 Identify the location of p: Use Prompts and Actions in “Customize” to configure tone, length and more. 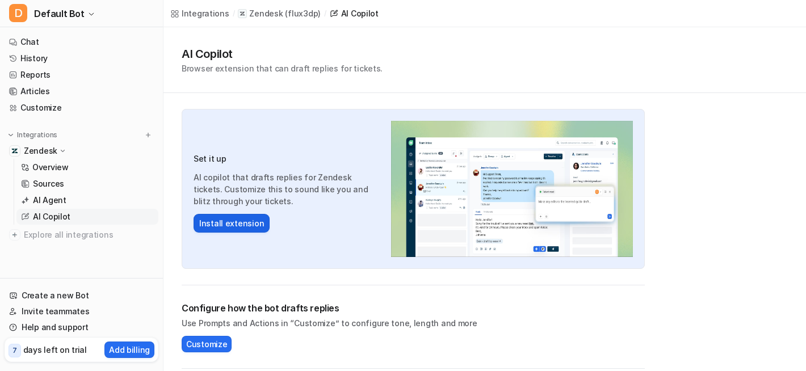
(413, 323).